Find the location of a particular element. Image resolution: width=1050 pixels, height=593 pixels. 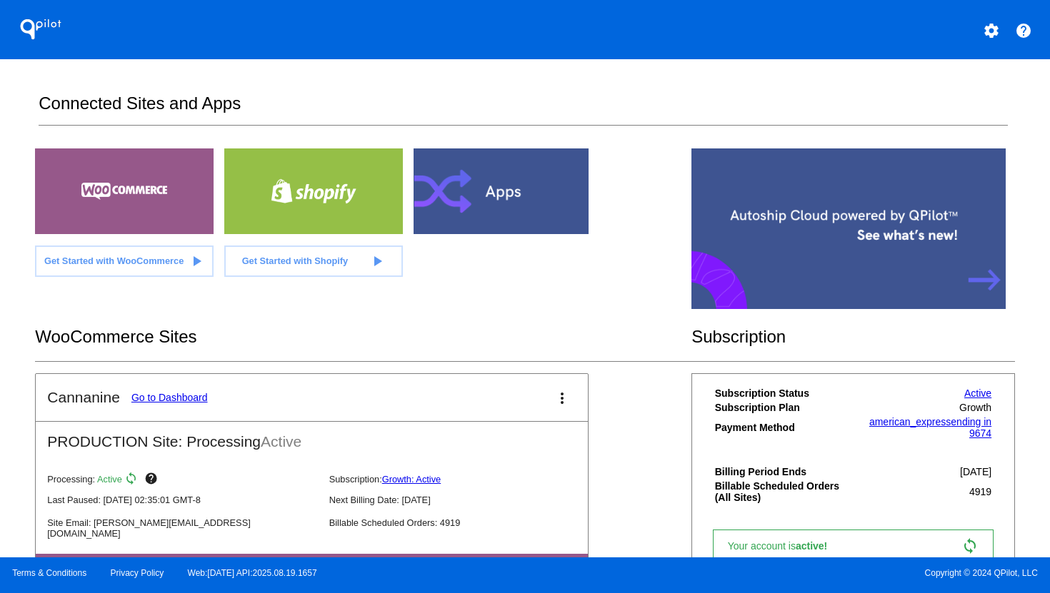

span: Get Started with WooCommerce is located at coordinates (114, 261).